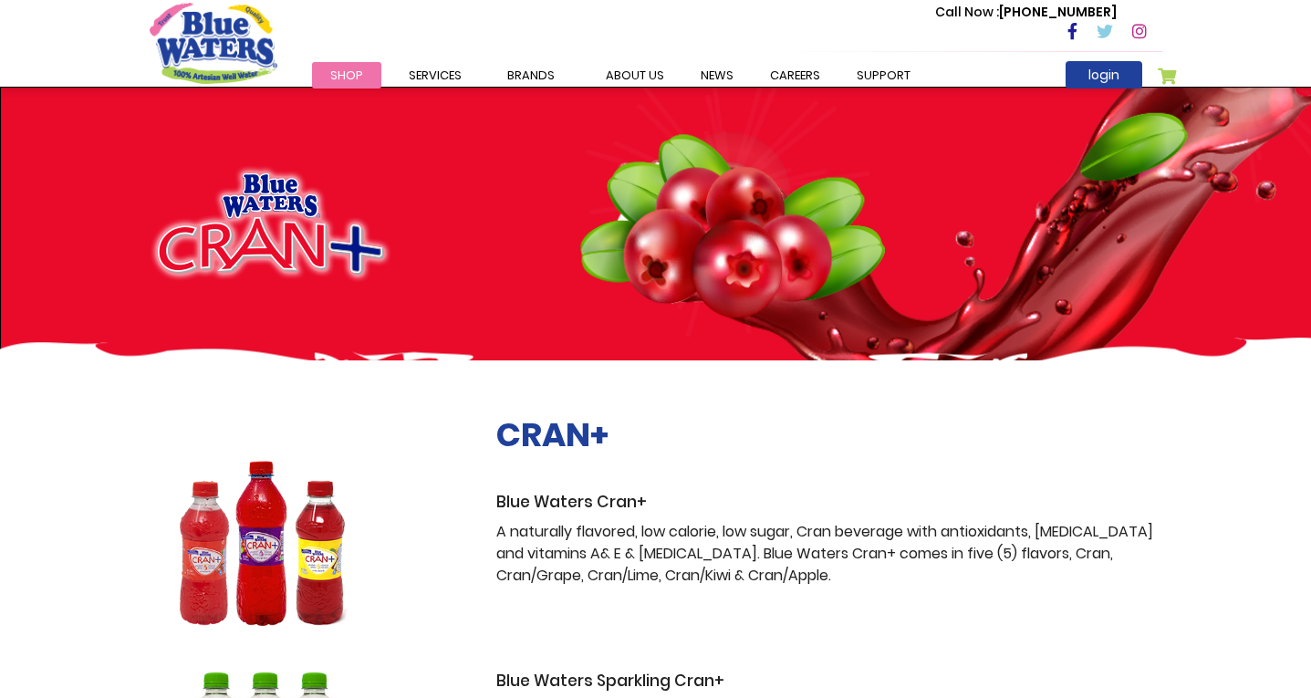  I want to click on a: support, so click(883, 75).